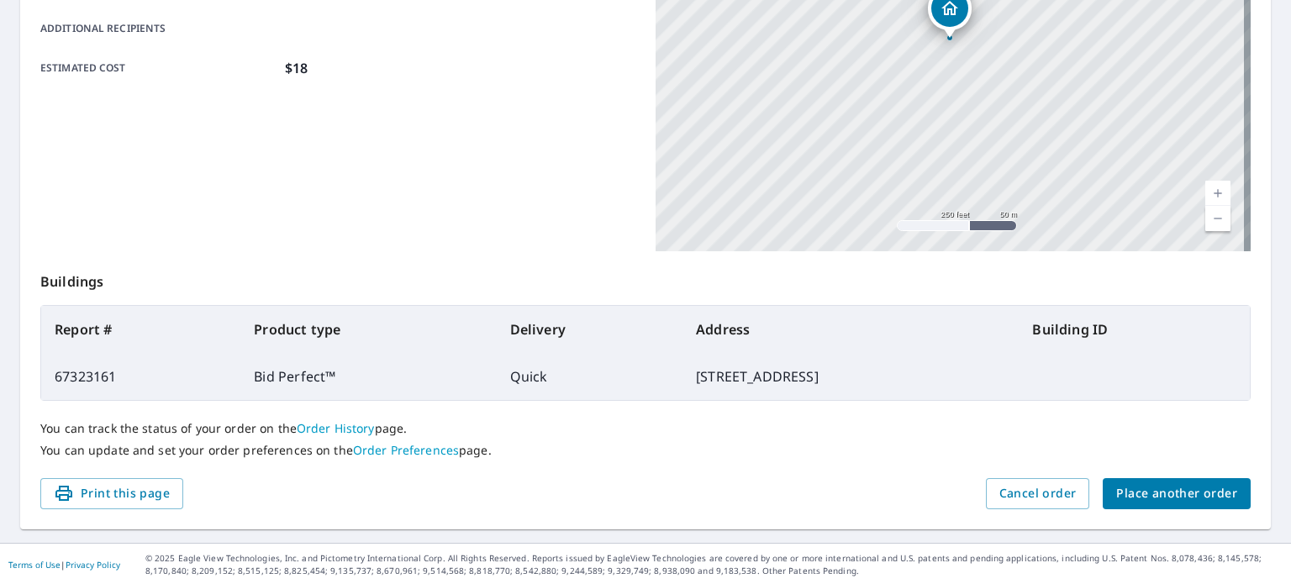 Image resolution: width=1291 pixels, height=584 pixels. Describe the element at coordinates (1176, 493) in the screenshot. I see `span: Place another order` at that location.